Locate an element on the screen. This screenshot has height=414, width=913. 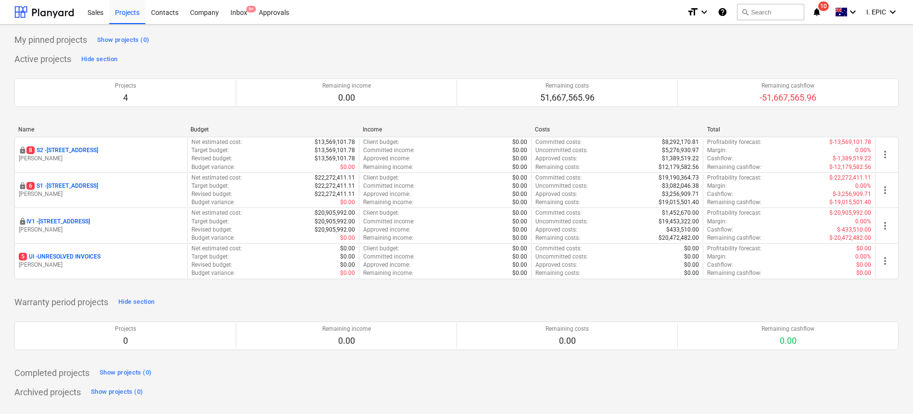
p: $1,452,670.00 is located at coordinates (680, 213).